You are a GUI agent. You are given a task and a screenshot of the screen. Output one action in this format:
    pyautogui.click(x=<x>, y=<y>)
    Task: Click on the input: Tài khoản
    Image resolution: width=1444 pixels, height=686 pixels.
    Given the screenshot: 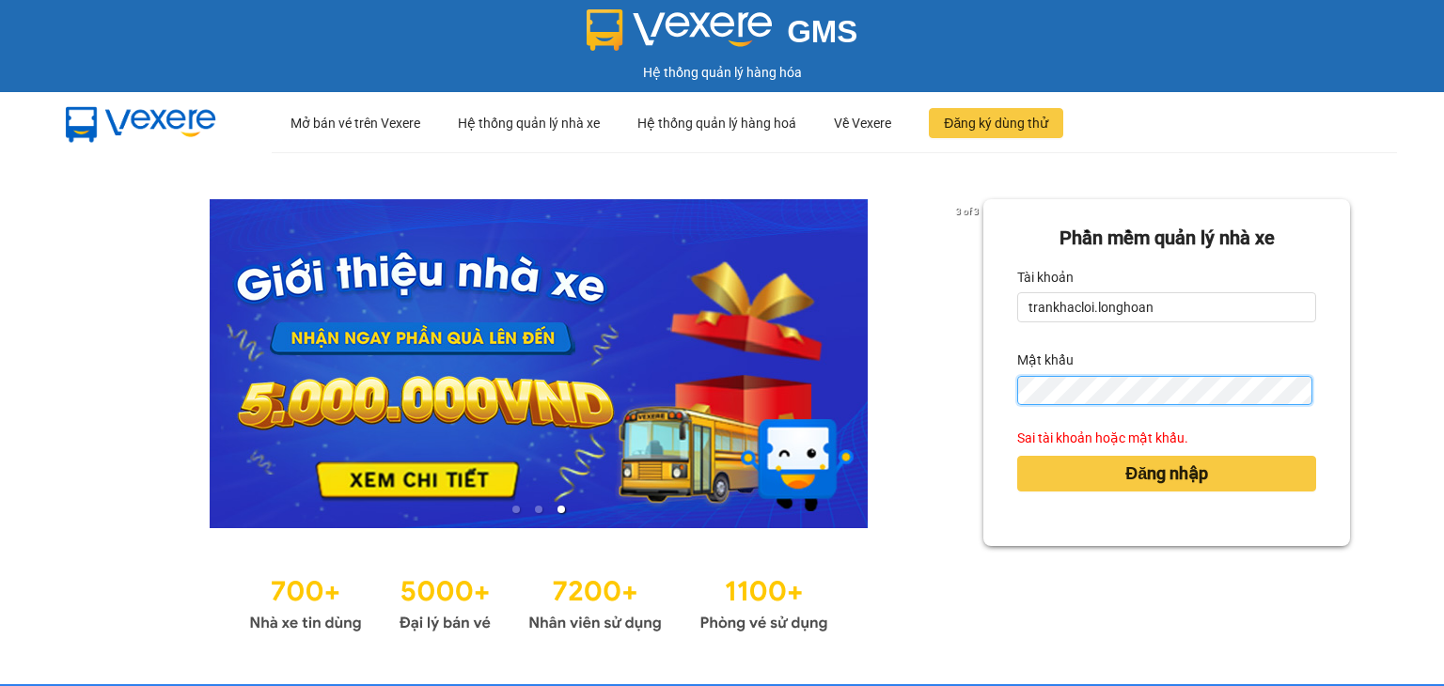 What is the action you would take?
    pyautogui.click(x=1167, y=307)
    